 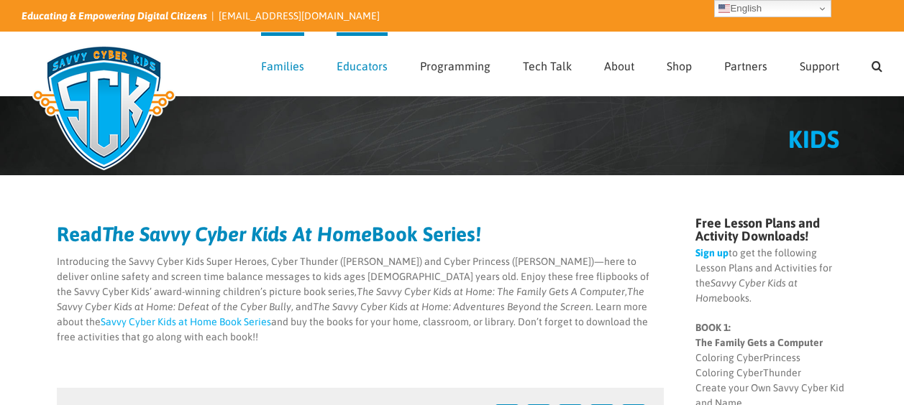 I want to click on span: About, so click(x=619, y=66).